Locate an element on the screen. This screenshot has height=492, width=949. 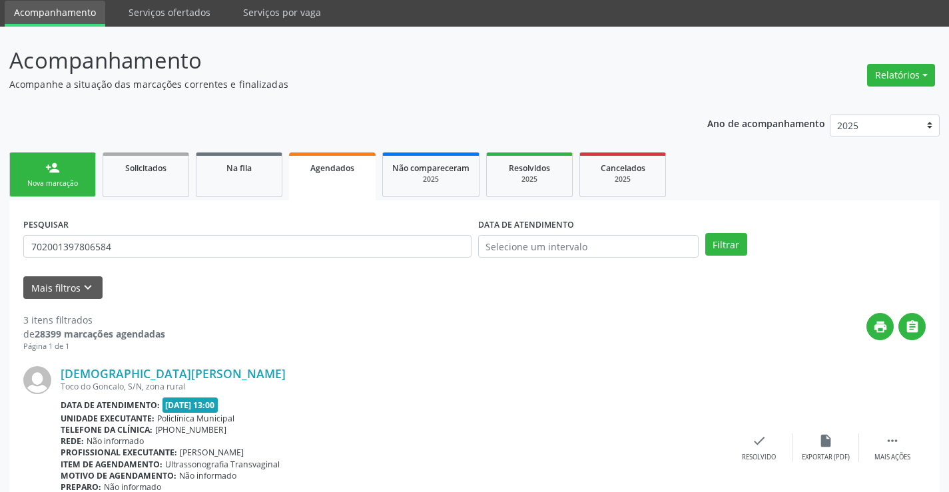
button: Relatórios is located at coordinates (901, 75).